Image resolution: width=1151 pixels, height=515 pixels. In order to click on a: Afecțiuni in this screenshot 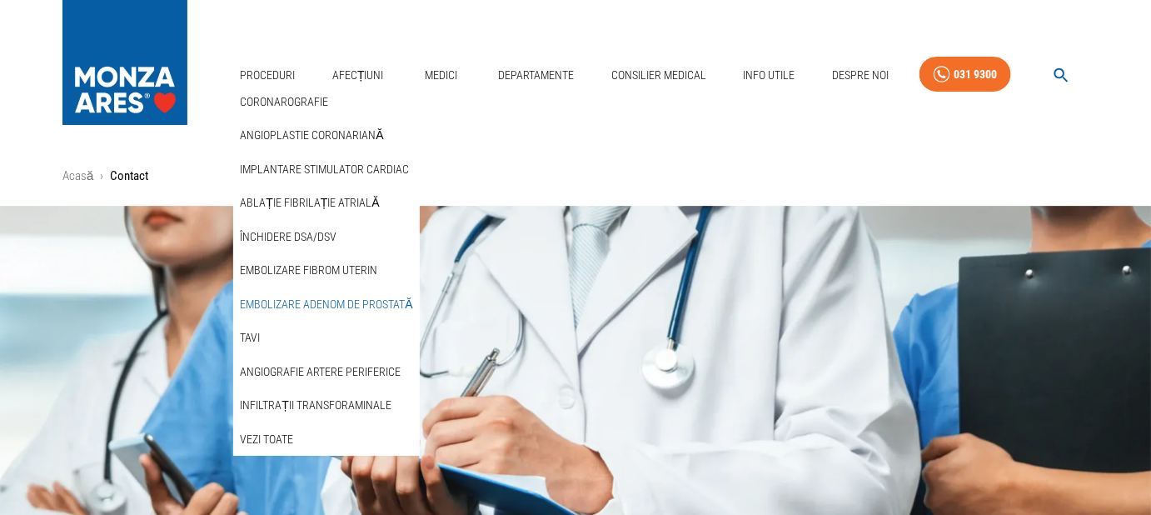, I will do `click(358, 75)`.